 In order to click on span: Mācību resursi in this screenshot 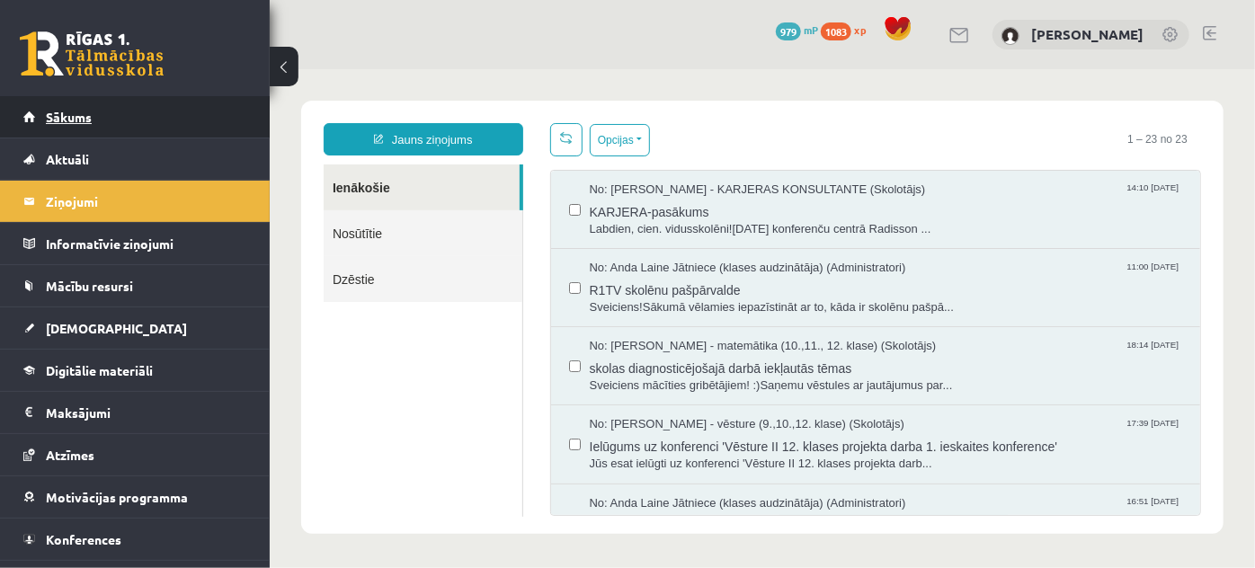, I will do `click(89, 286)`.